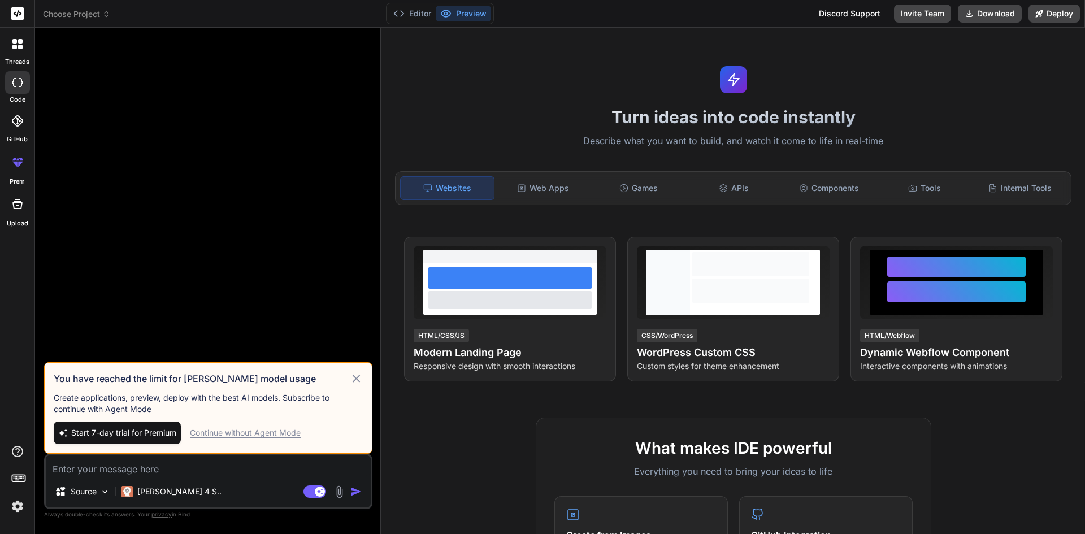 The width and height of the screenshot is (1085, 534). I want to click on label: threads, so click(17, 62).